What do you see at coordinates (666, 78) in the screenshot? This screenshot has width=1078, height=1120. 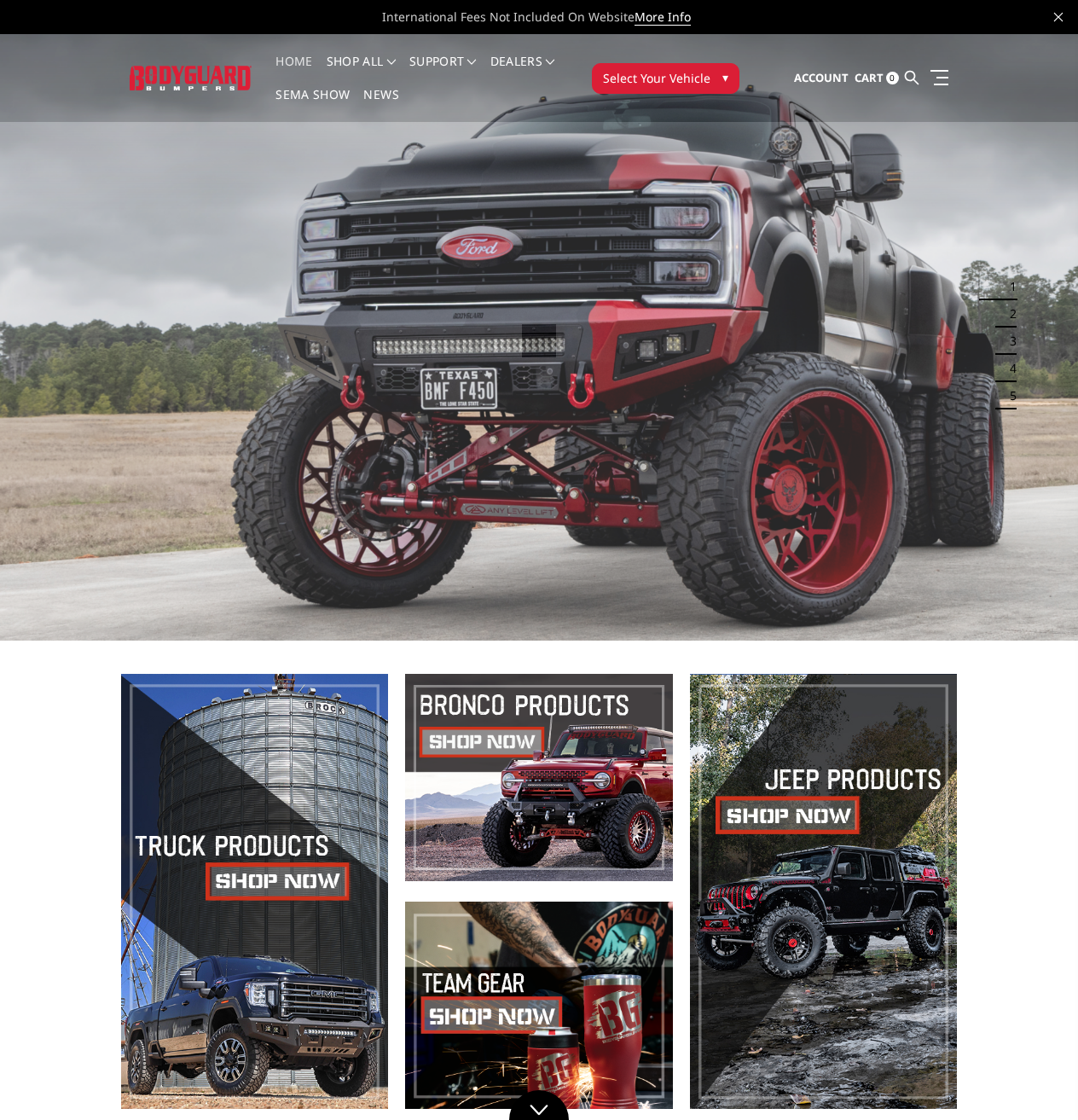 I see `button: Select Your Vehicle` at bounding box center [666, 78].